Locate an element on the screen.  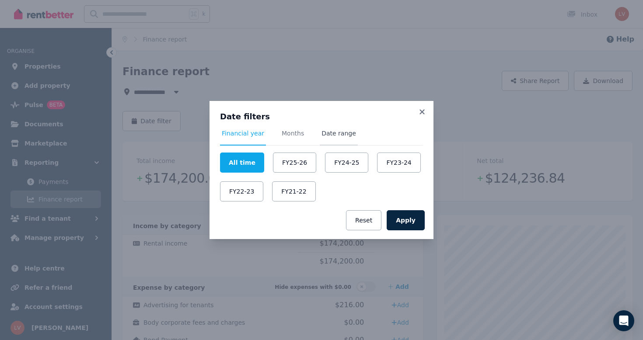
button: FY24-25 is located at coordinates (347, 163).